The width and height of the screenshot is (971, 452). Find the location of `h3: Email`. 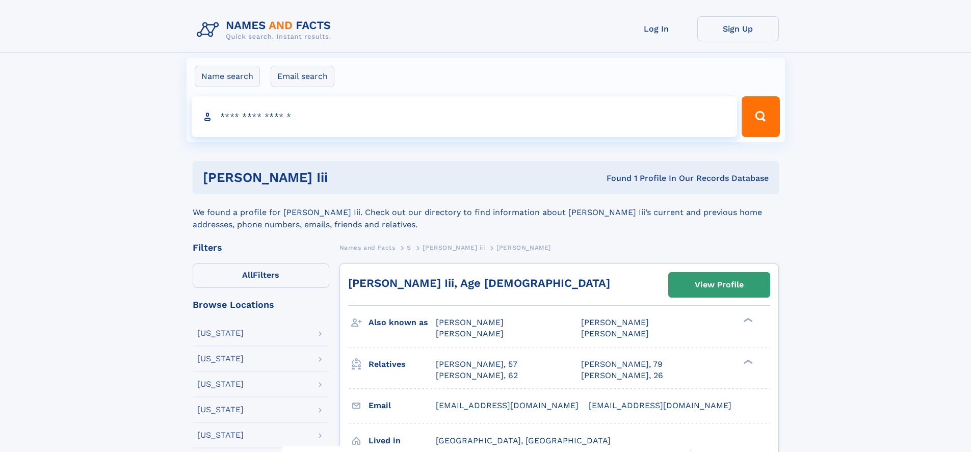

h3: Email is located at coordinates (402, 406).